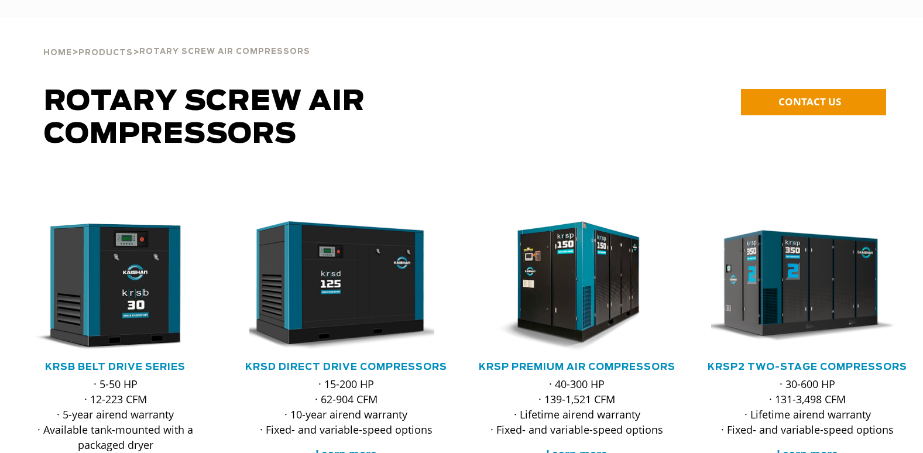 This screenshot has height=453, width=923. Describe the element at coordinates (346, 407) in the screenshot. I see `p: · 15-200 HP · 62-904 CFM · 10-year airend warranty · Fixed- and variable-speed options` at that location.